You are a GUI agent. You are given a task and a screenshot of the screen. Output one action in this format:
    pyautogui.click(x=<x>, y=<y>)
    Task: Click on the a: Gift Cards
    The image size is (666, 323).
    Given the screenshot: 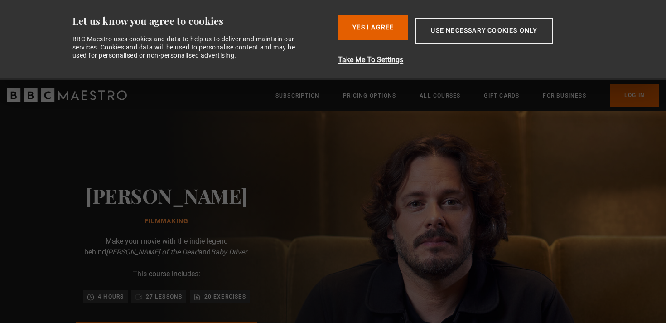 What is the action you would take?
    pyautogui.click(x=502, y=96)
    